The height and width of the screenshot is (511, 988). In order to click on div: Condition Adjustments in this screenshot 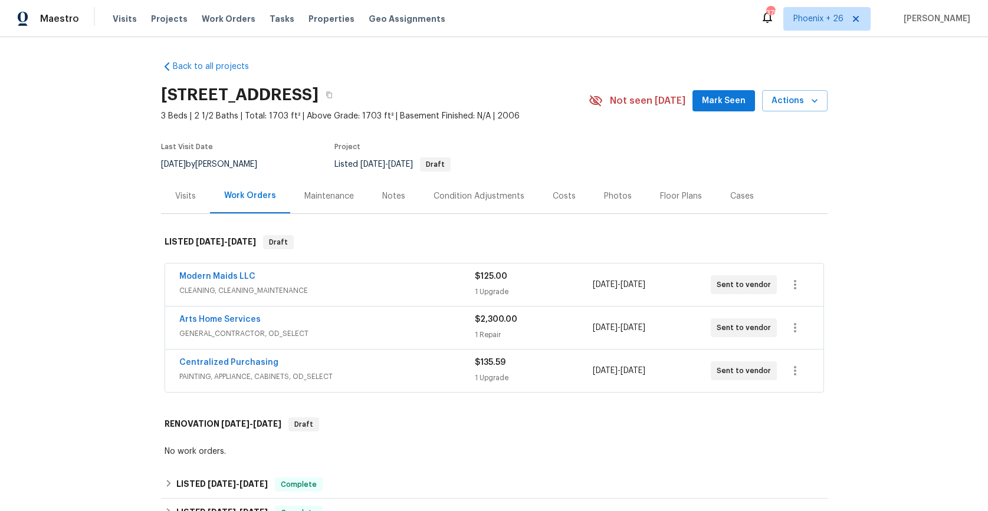, I will do `click(479, 196)`.